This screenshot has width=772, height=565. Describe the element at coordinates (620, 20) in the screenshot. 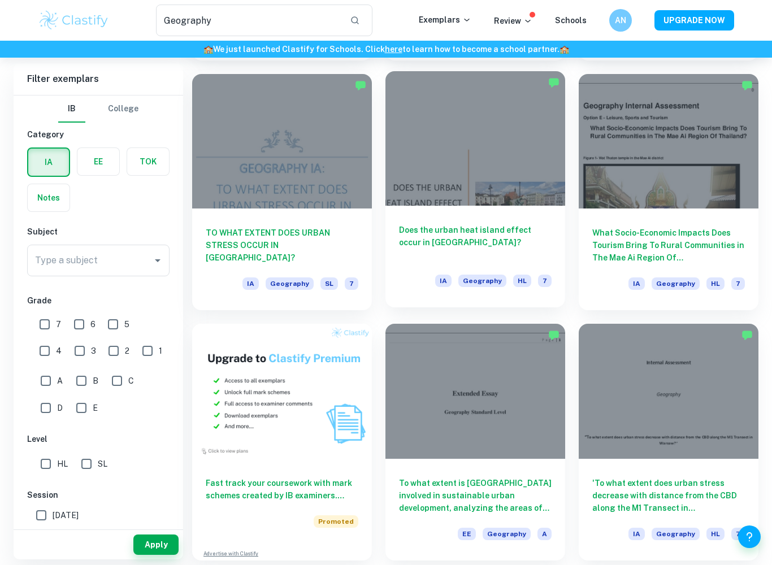

I see `button: AN` at that location.